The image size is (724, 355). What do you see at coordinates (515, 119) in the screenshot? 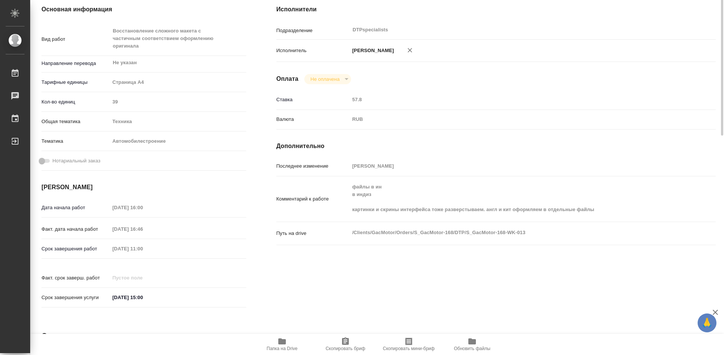
I see `div: RUB` at bounding box center [515, 119].